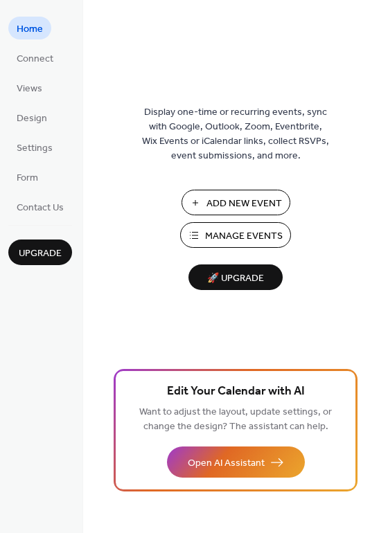  What do you see at coordinates (235, 277) in the screenshot?
I see `button: 🚀 Upgrade` at bounding box center [235, 277].